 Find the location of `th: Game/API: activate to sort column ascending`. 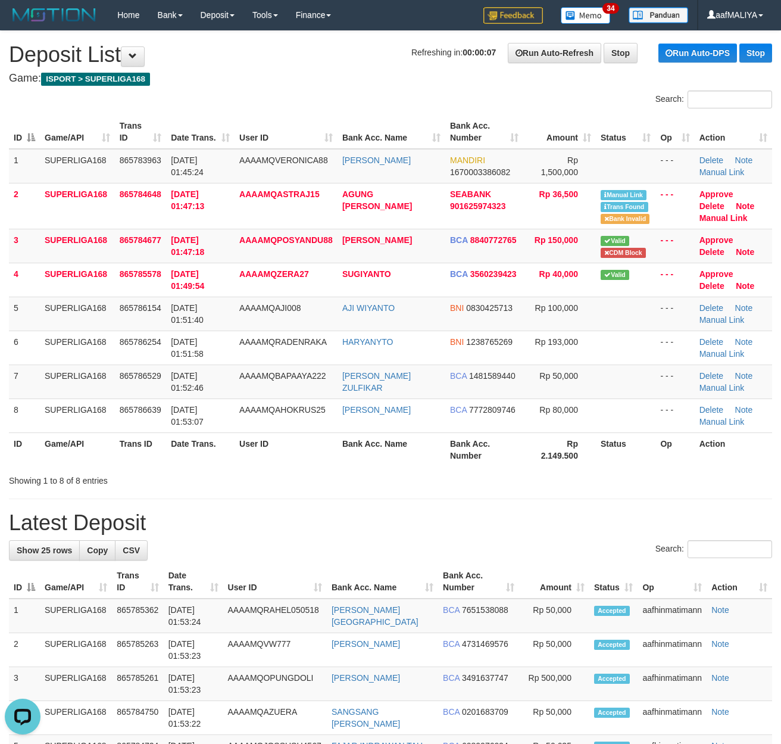

th: Game/API: activate to sort column ascending is located at coordinates (77, 132).